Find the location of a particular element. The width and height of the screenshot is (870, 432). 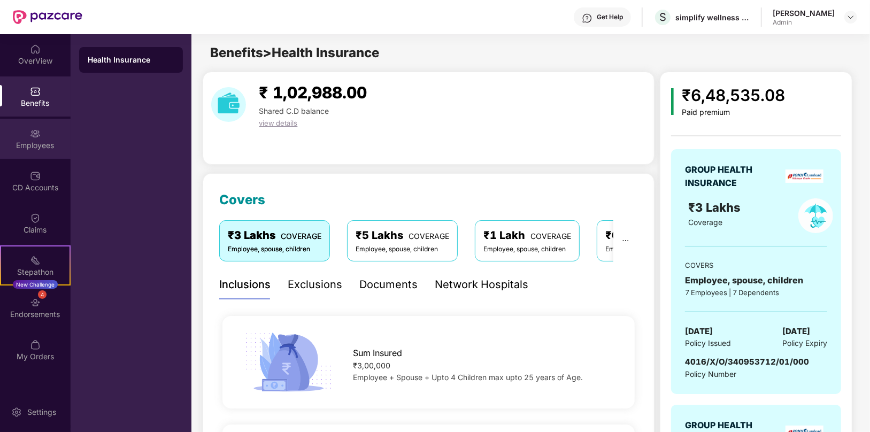

div: 7 Employees | 7 Dependents is located at coordinates (756, 293).